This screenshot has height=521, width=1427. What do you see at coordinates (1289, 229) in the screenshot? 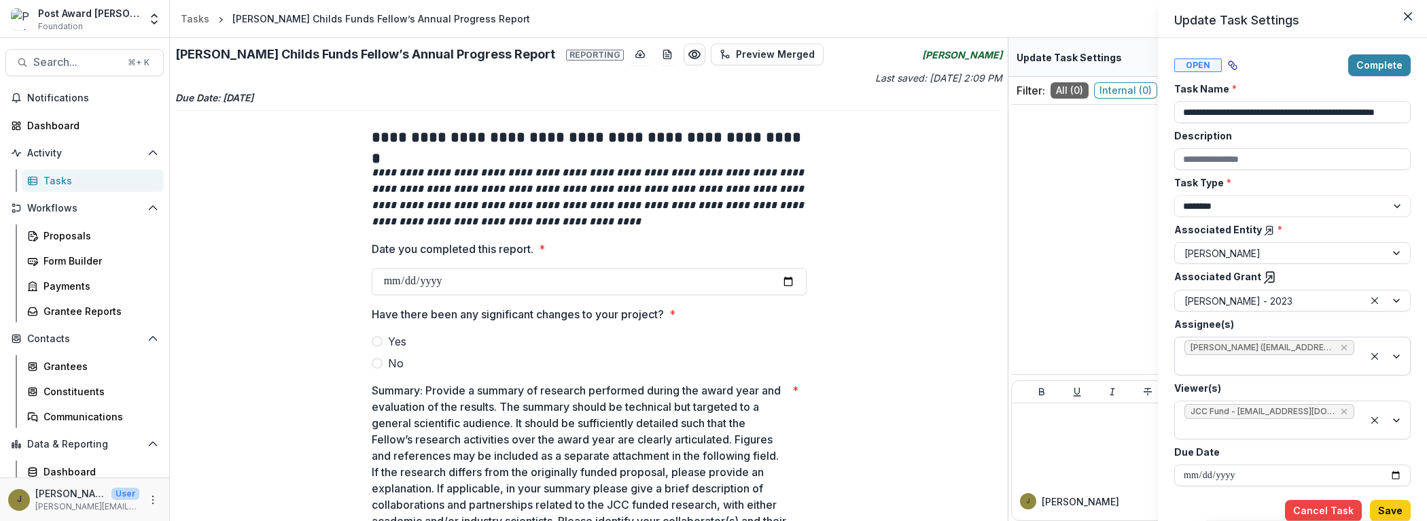
I see `label: Associated Entity` at bounding box center [1289, 229].